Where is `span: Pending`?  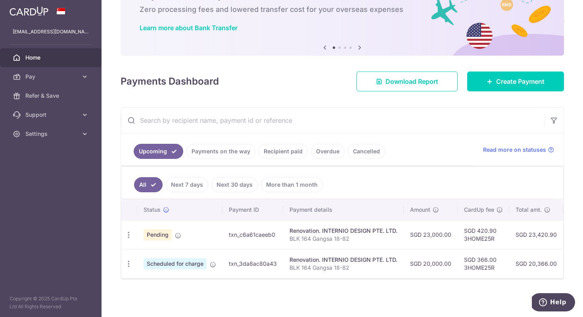 span: Pending is located at coordinates (158, 235).